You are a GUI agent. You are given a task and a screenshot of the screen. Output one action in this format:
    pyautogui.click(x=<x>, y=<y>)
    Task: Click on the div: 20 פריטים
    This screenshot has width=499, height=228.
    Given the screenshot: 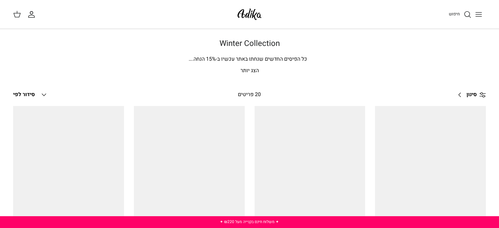 What is the action you would take?
    pyautogui.click(x=249, y=95)
    